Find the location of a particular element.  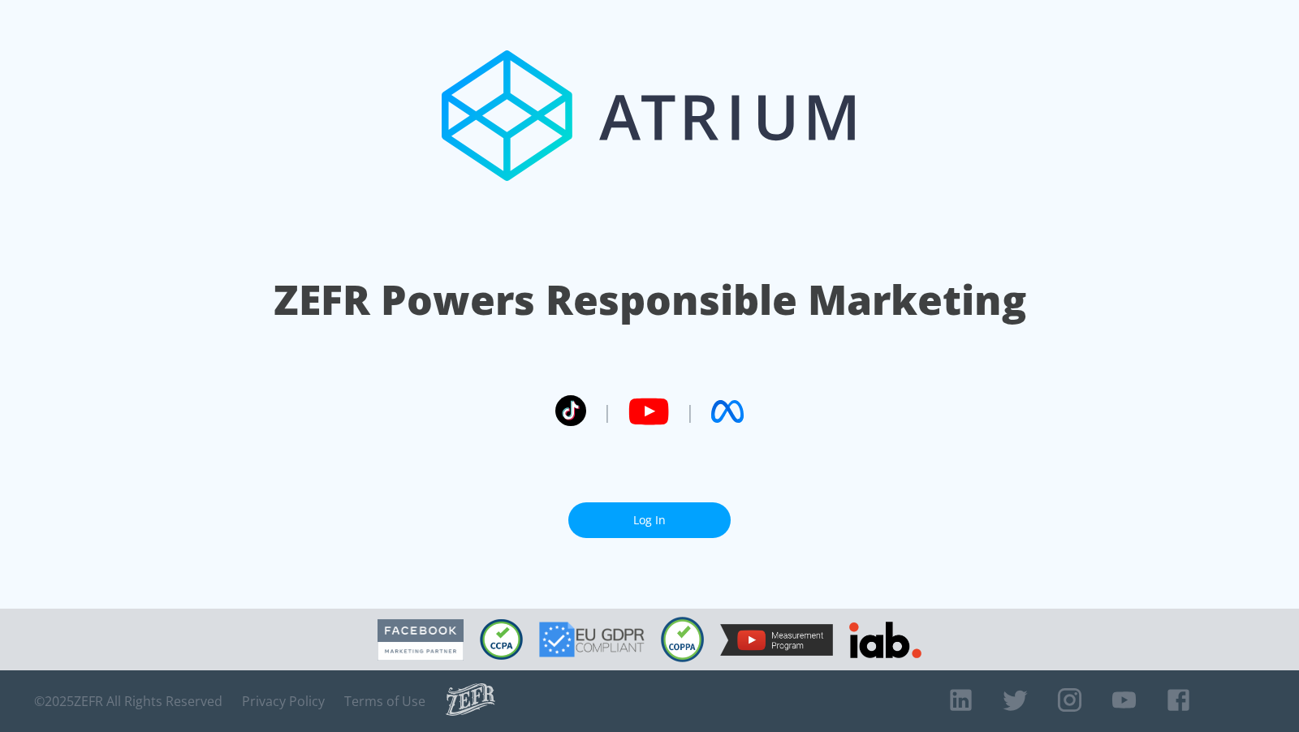

a: Terms of Use is located at coordinates (385, 701).